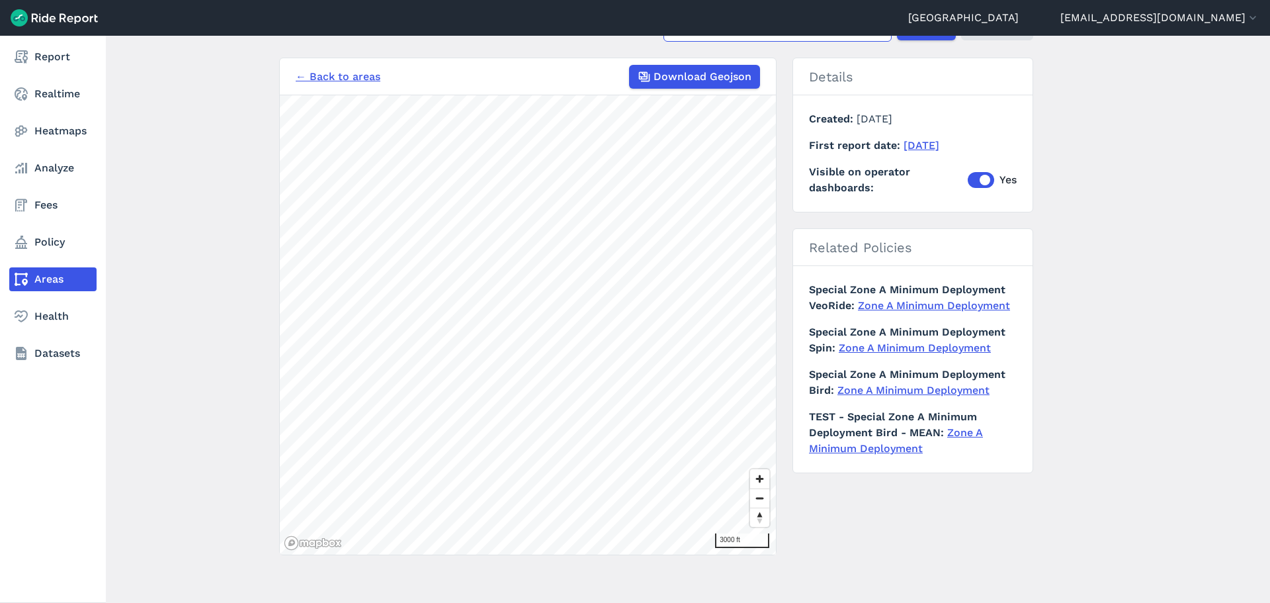 The width and height of the screenshot is (1270, 603). I want to click on span: Special Zone A Minimum Deployment VeoRide, so click(907, 297).